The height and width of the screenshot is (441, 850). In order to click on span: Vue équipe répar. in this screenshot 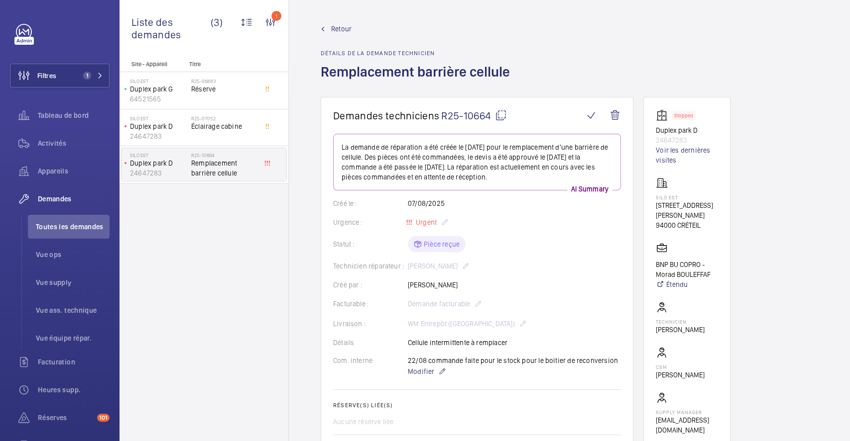, I will do `click(73, 338)`.